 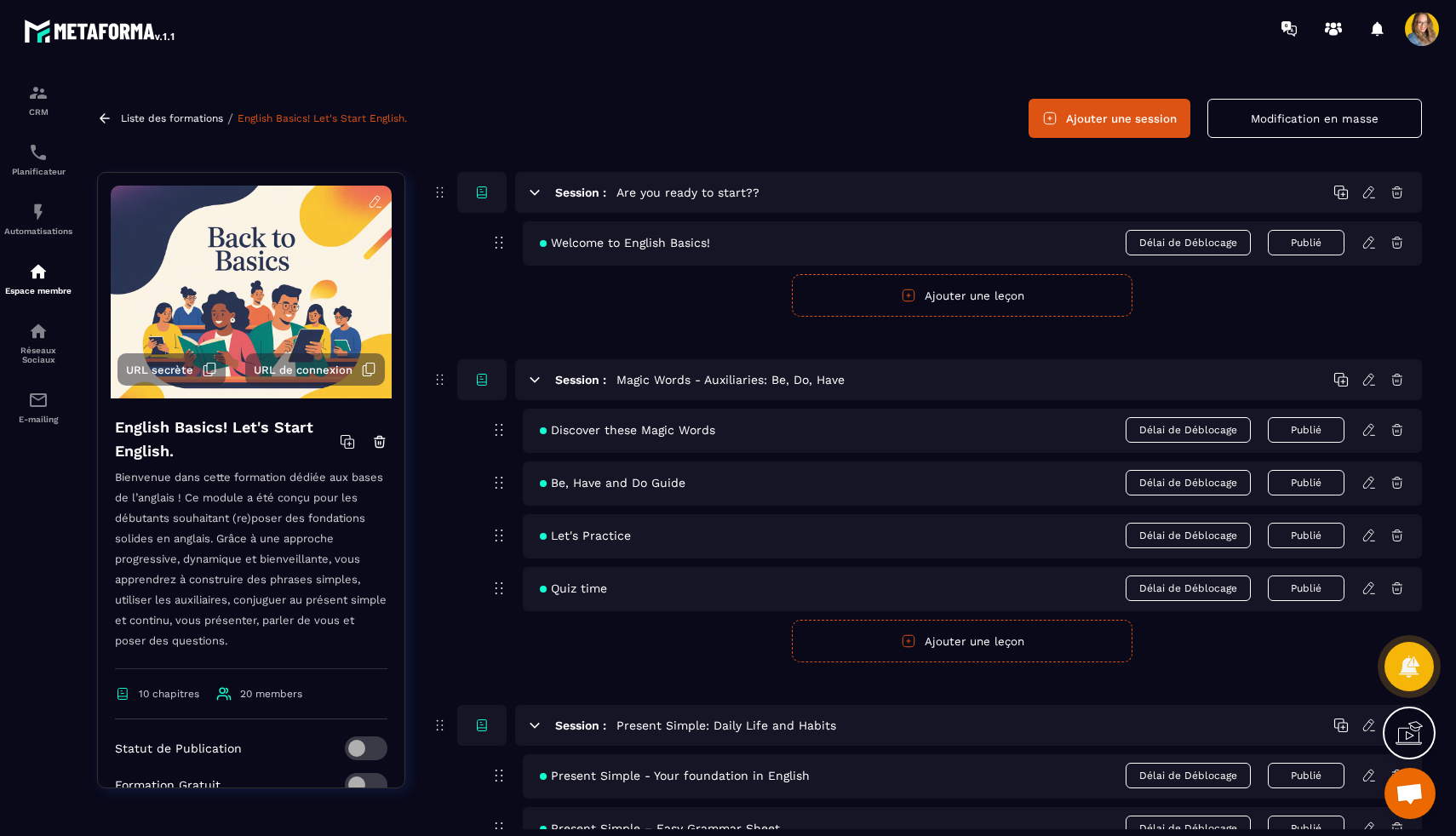 What do you see at coordinates (573, 588) in the screenshot?
I see `span: Quiz time` at bounding box center [573, 588].